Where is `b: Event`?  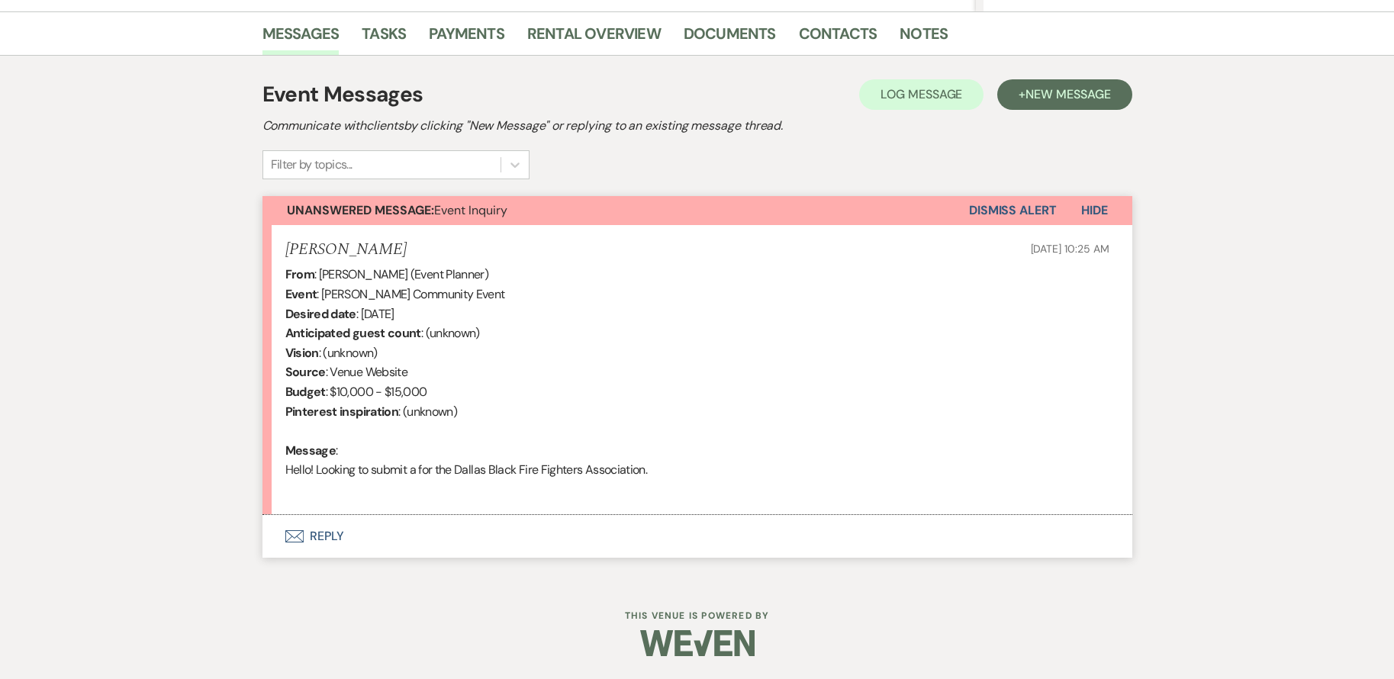
b: Event is located at coordinates (301, 294).